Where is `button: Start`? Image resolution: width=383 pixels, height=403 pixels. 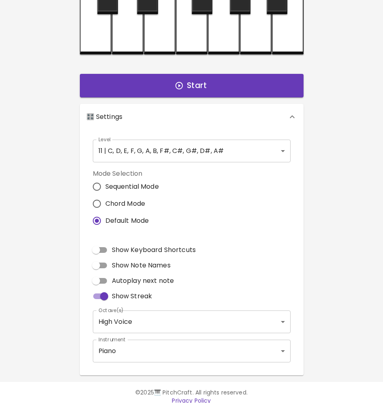
button: Start is located at coordinates (192, 86).